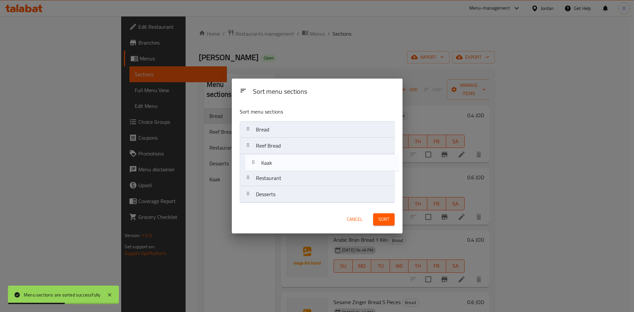 This screenshot has width=634, height=312. What do you see at coordinates (354, 219) in the screenshot?
I see `span: Cancel` at bounding box center [354, 219].